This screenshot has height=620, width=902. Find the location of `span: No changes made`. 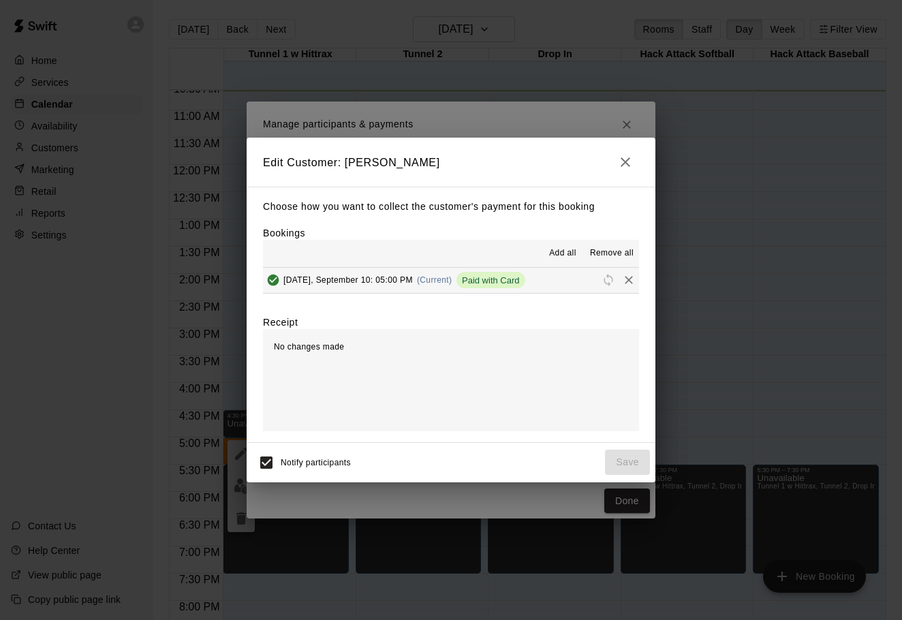

span: No changes made is located at coordinates (308, 347).